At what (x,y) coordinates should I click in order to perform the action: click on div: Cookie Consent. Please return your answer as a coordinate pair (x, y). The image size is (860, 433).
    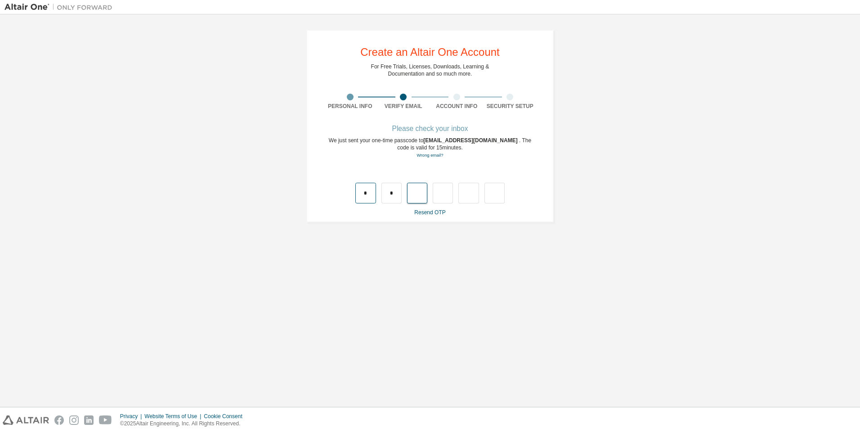
    Looking at the image, I should click on (225, 416).